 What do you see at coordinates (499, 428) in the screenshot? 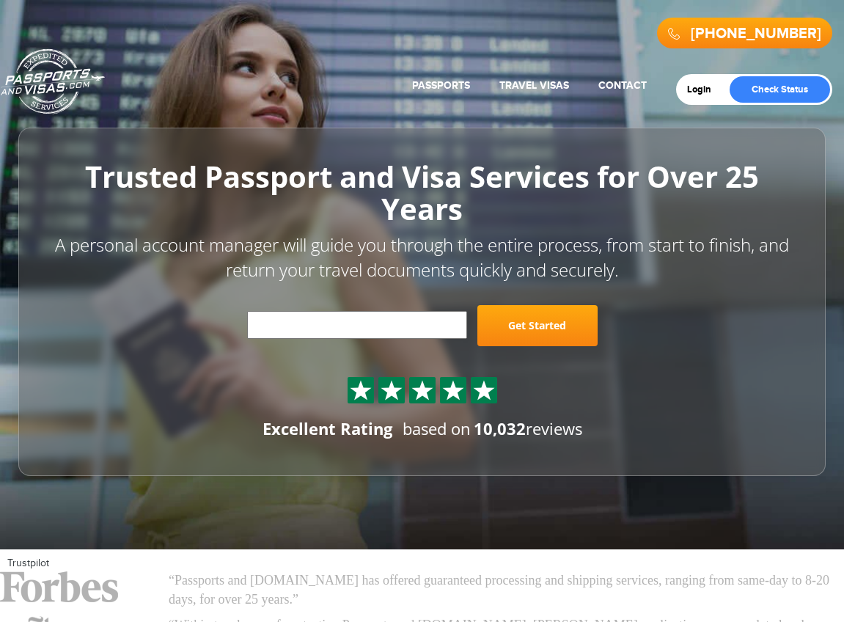
I see `strong: 10,032` at bounding box center [499, 428].